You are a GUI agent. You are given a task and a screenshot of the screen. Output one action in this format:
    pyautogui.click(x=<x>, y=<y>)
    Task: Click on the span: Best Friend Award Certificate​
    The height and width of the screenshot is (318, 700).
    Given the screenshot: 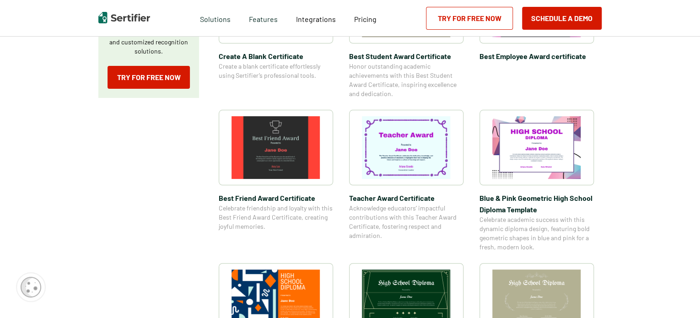 What is the action you would take?
    pyautogui.click(x=276, y=198)
    